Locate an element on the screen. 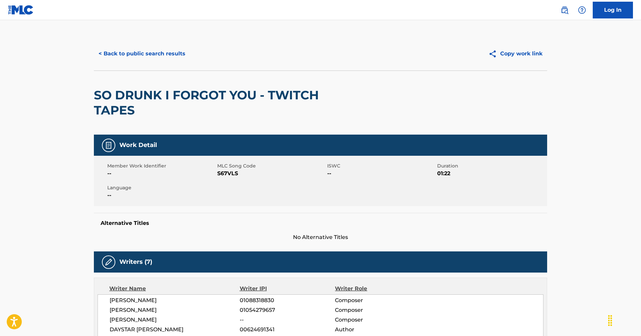 The width and height of the screenshot is (641, 336). span: No Alternative Titles is located at coordinates (320, 237).